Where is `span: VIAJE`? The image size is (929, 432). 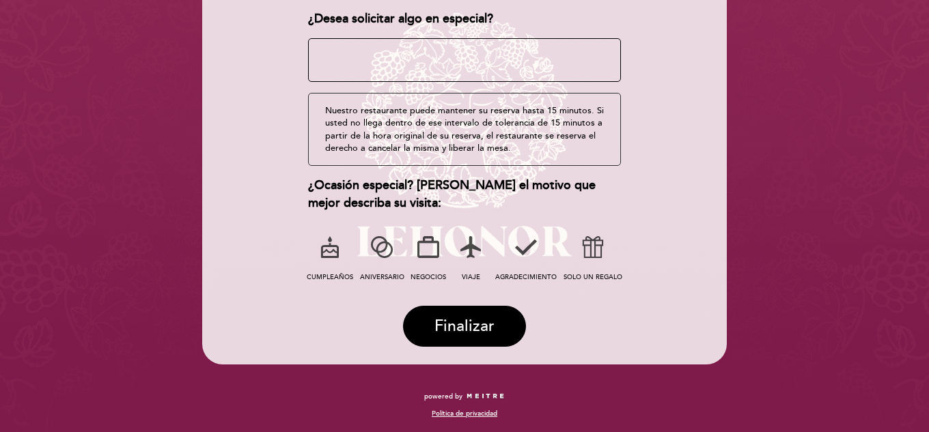
span: VIAJE is located at coordinates (471, 277).